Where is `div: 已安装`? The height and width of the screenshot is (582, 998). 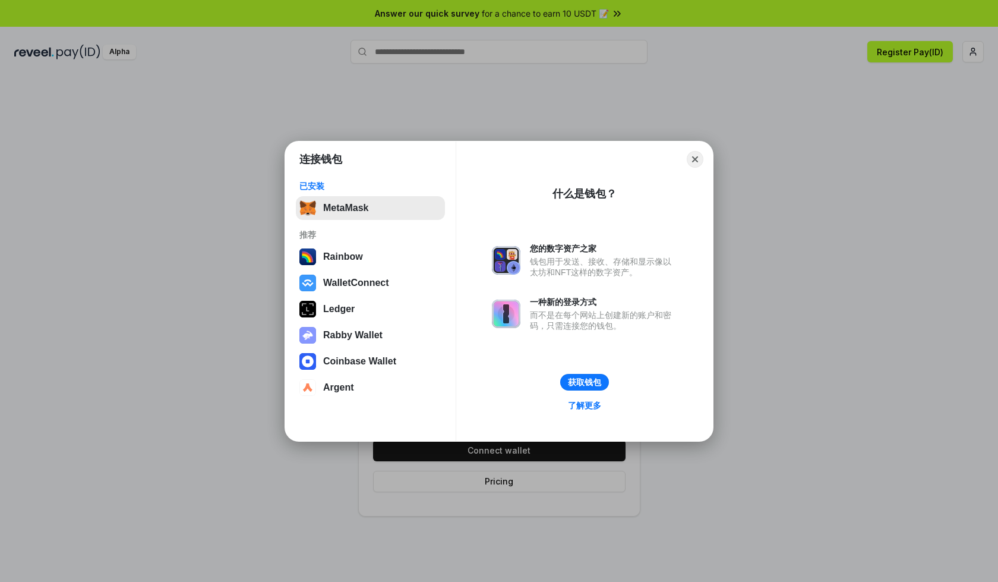 div: 已安装 is located at coordinates (370, 186).